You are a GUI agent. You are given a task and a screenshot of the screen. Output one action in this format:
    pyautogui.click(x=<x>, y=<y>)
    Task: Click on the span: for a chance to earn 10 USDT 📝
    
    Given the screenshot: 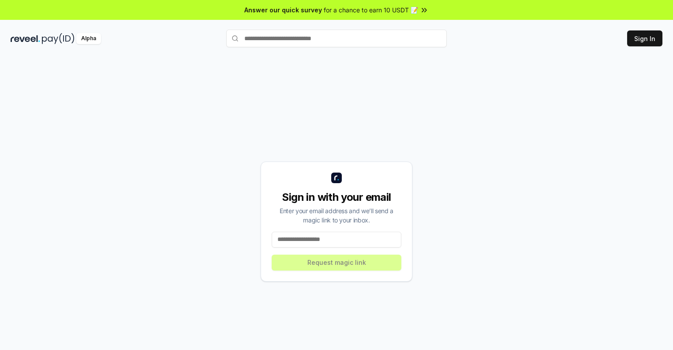 What is the action you would take?
    pyautogui.click(x=371, y=10)
    